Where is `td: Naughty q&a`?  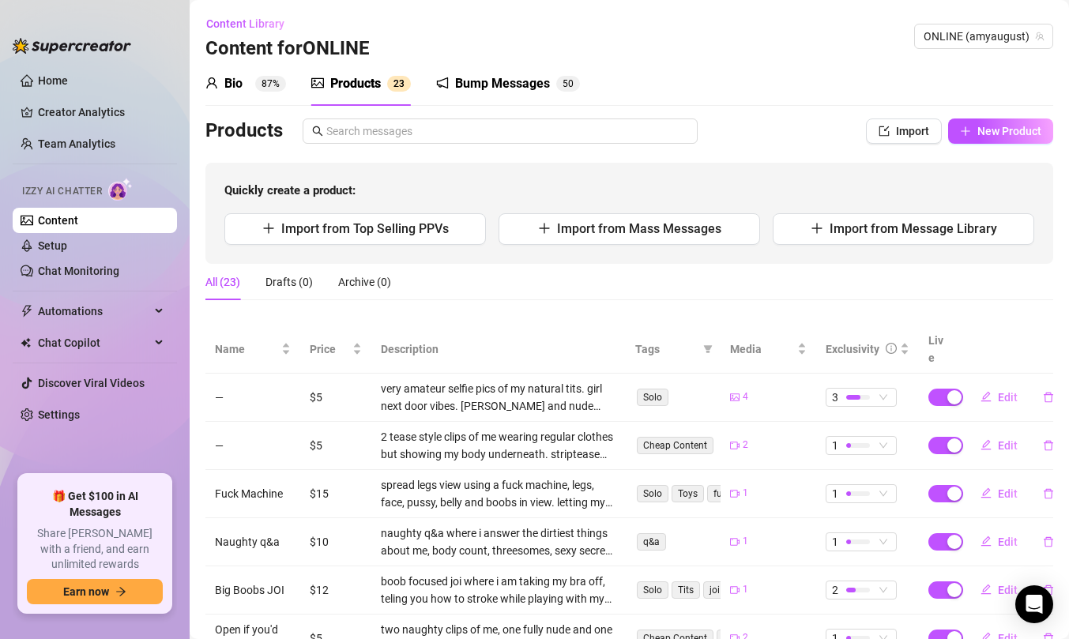 td: Naughty q&a is located at coordinates (253, 542).